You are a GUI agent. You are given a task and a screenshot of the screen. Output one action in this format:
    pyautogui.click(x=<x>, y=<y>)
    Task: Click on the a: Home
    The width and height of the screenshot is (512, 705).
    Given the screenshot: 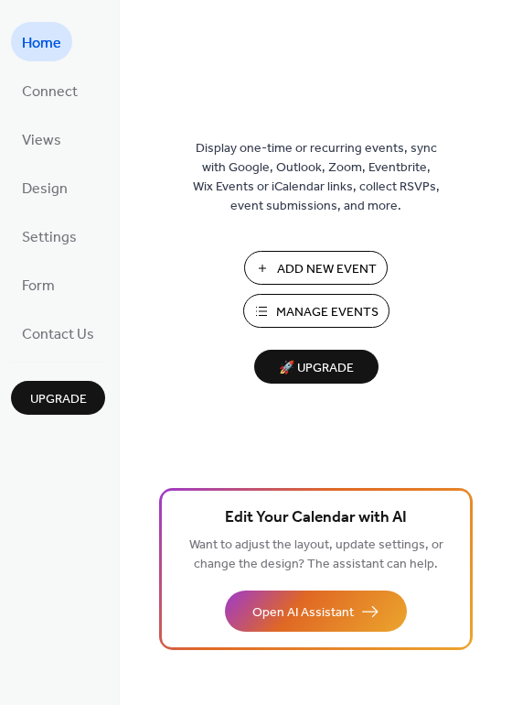 What is the action you would take?
    pyautogui.click(x=41, y=41)
    